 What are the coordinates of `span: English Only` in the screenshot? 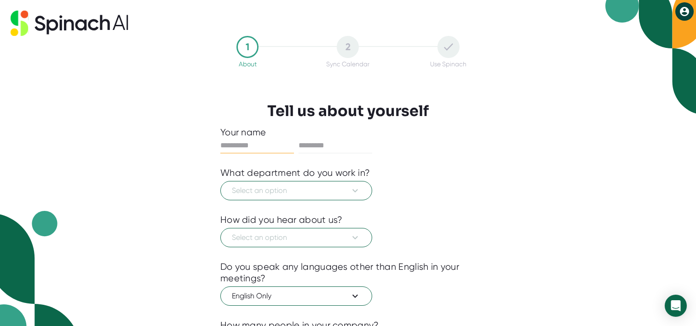 It's located at (296, 296).